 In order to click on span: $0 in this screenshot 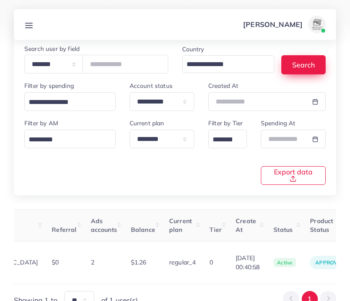, I will do `click(55, 262)`.